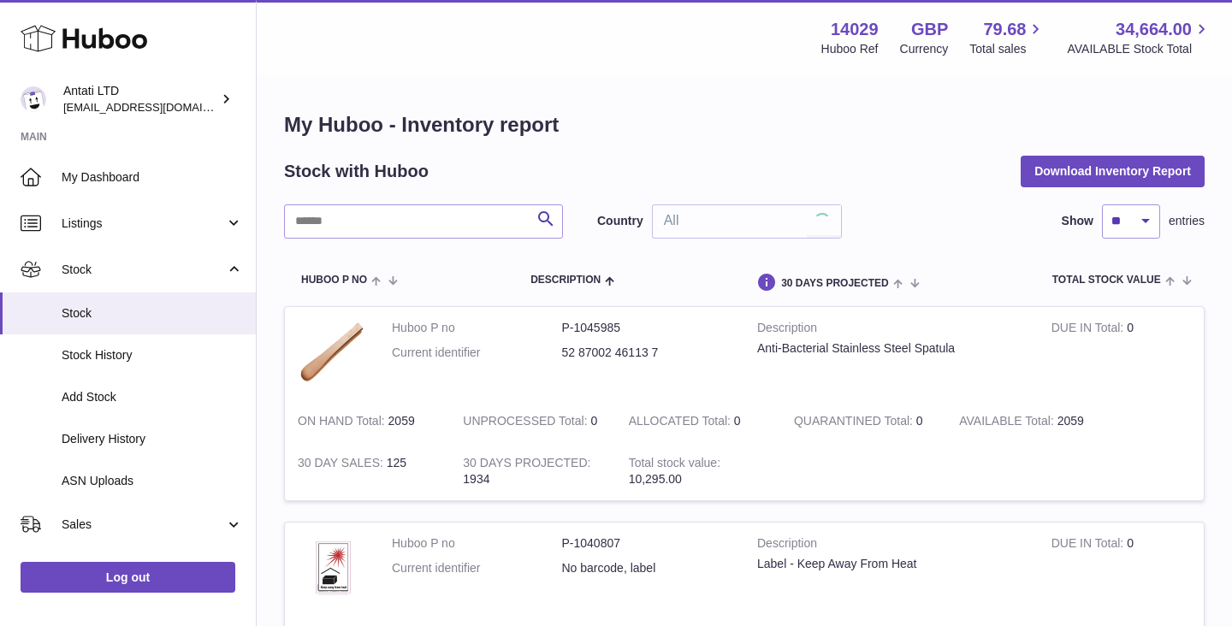 This screenshot has width=1232, height=626. Describe the element at coordinates (1139, 38) in the screenshot. I see `a: 34,664.00 AVAILABLE Stock Total` at that location.